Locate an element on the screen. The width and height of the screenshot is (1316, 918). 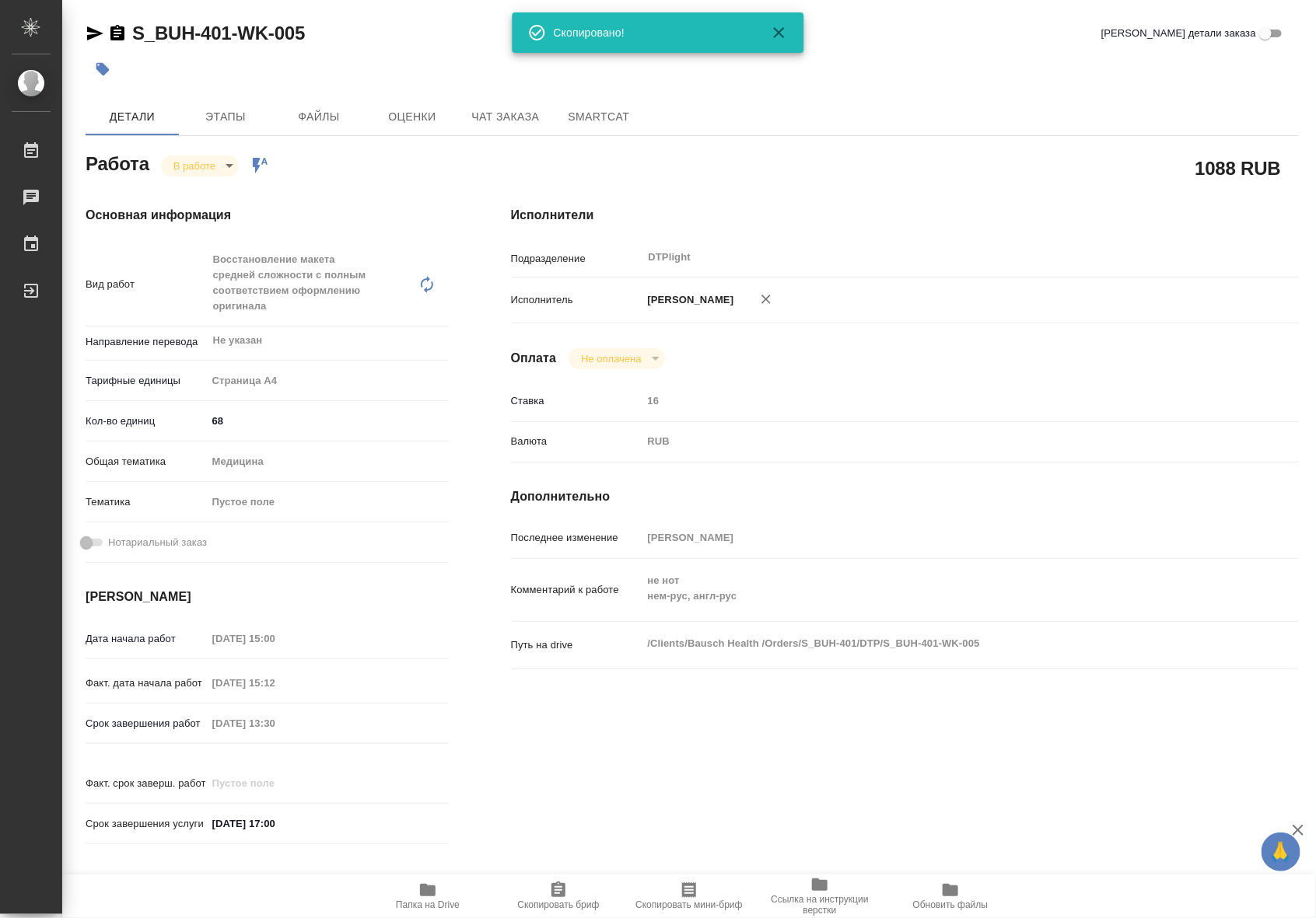
h4: Исполнители is located at coordinates (905, 215).